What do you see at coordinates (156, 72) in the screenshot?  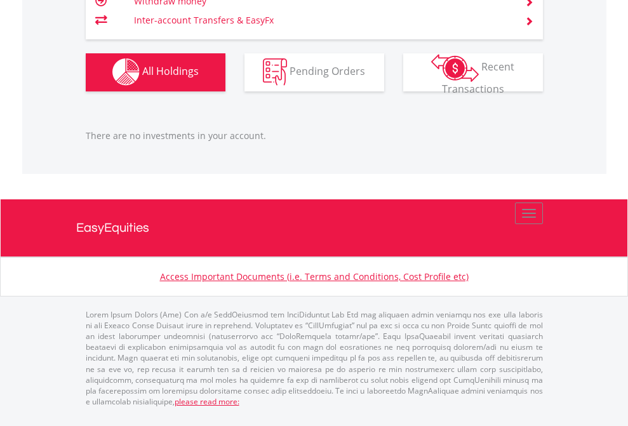 I see `button: All Holdings` at bounding box center [156, 72].